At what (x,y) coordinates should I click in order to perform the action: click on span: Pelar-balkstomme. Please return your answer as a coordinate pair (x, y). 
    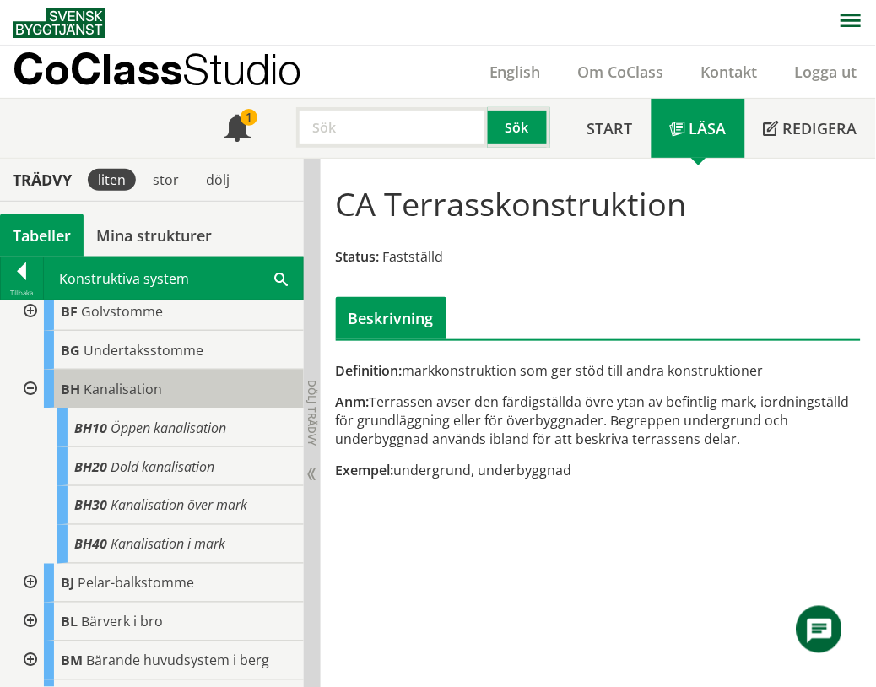
    Looking at the image, I should click on (136, 583).